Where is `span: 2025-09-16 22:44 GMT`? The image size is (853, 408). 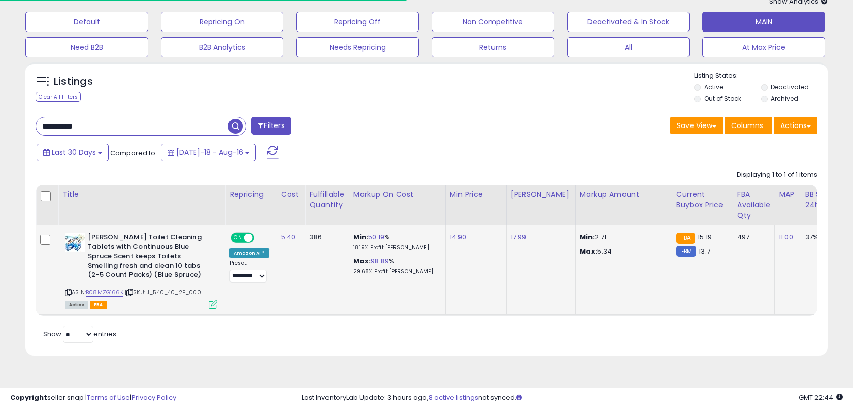 span: 2025-09-16 22:44 GMT is located at coordinates (821, 397).